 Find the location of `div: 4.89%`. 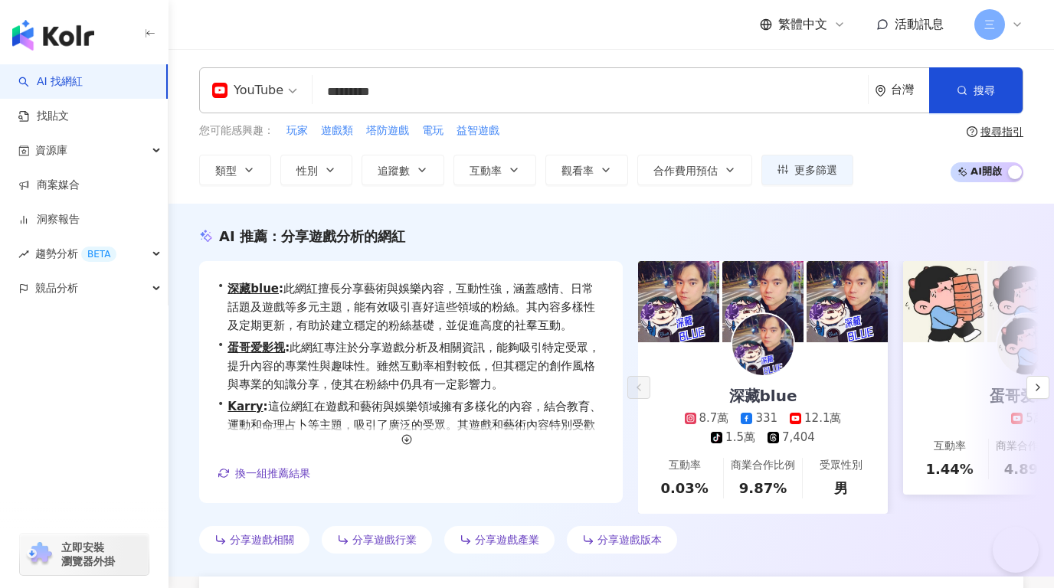

div: 4.89% is located at coordinates (1028, 469).